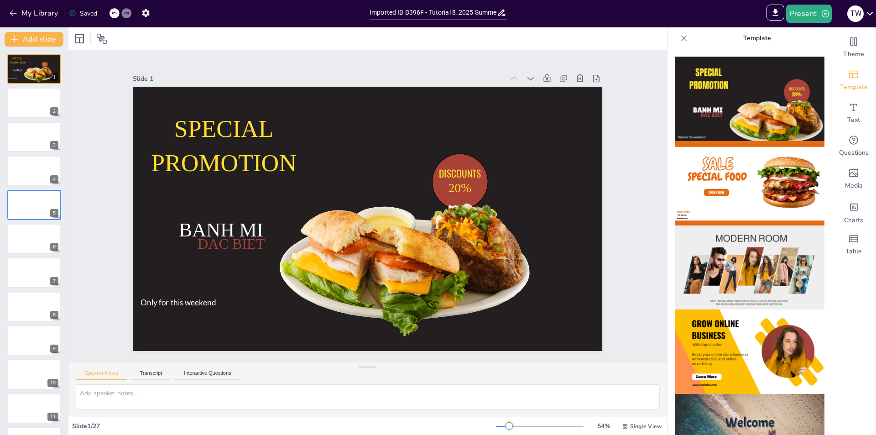  What do you see at coordinates (854, 54) in the screenshot?
I see `span: Theme` at bounding box center [854, 54].